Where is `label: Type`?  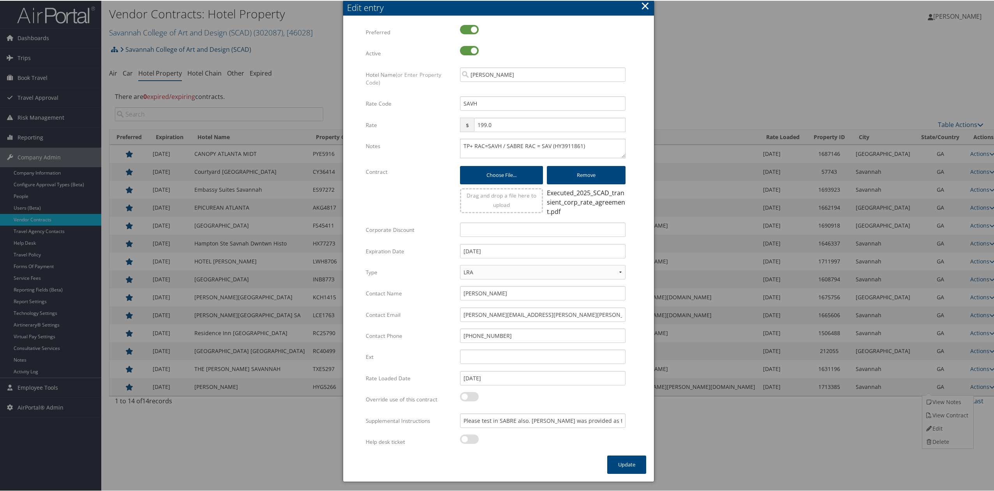 label: Type is located at coordinates (410, 272).